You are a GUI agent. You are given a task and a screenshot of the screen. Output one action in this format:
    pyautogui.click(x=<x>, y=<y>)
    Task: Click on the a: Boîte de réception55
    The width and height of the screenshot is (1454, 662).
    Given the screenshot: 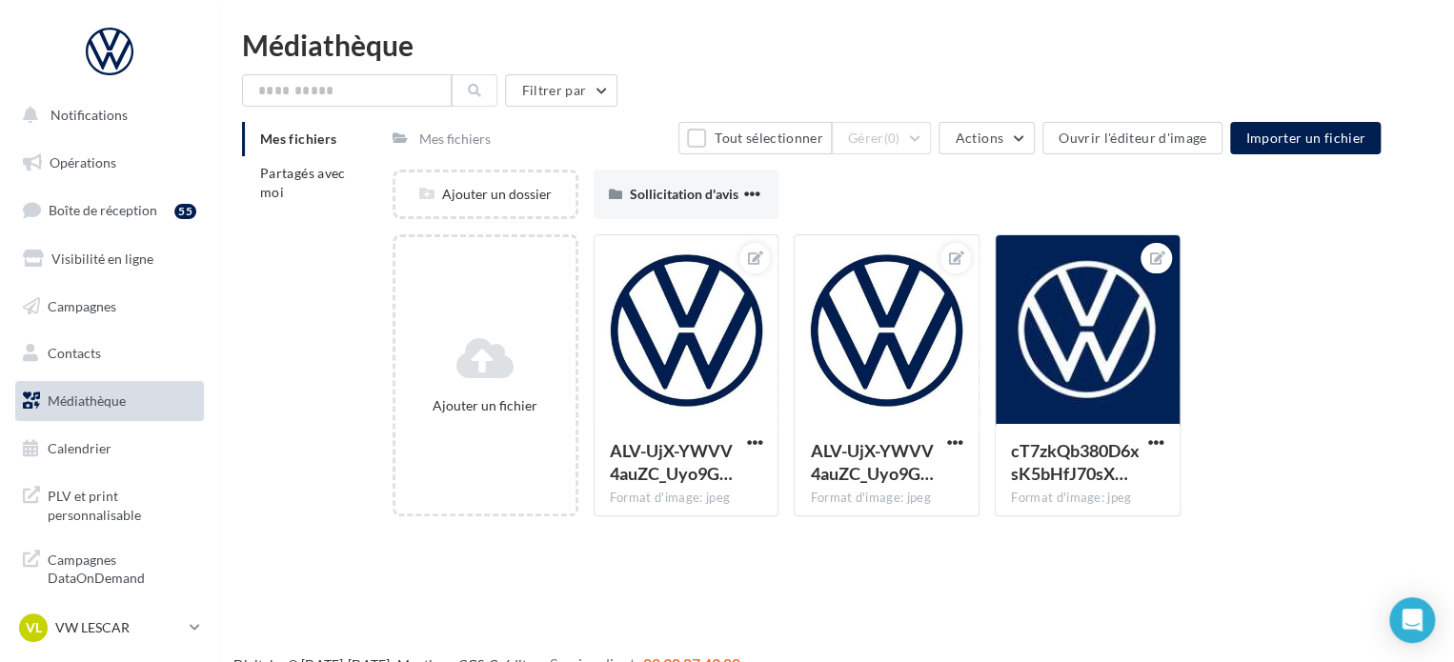 What is the action you would take?
    pyautogui.click(x=110, y=210)
    